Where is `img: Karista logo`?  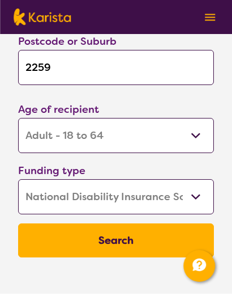
img: Karista logo is located at coordinates (42, 17).